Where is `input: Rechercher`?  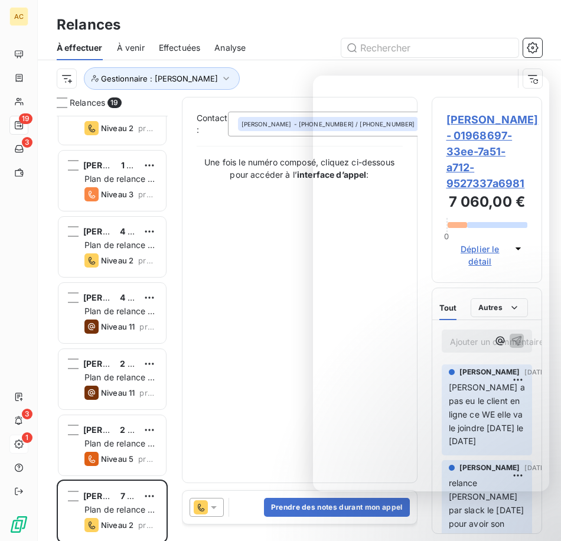
input: Rechercher is located at coordinates (430, 48).